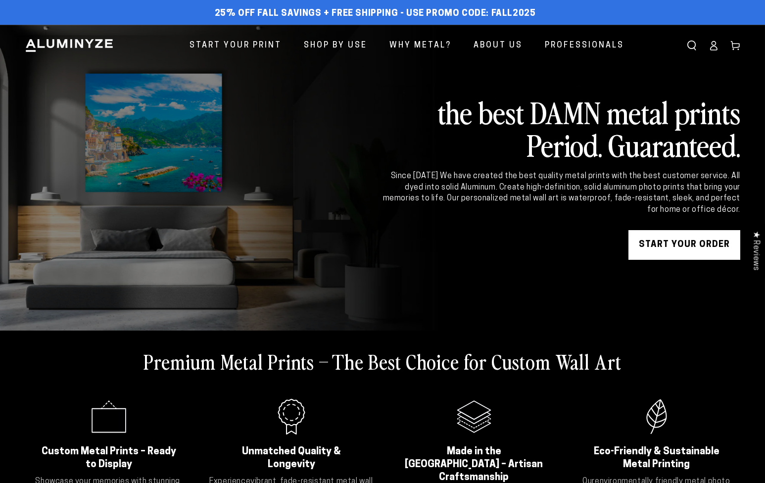 The image size is (765, 483). I want to click on span: Why Metal?, so click(420, 46).